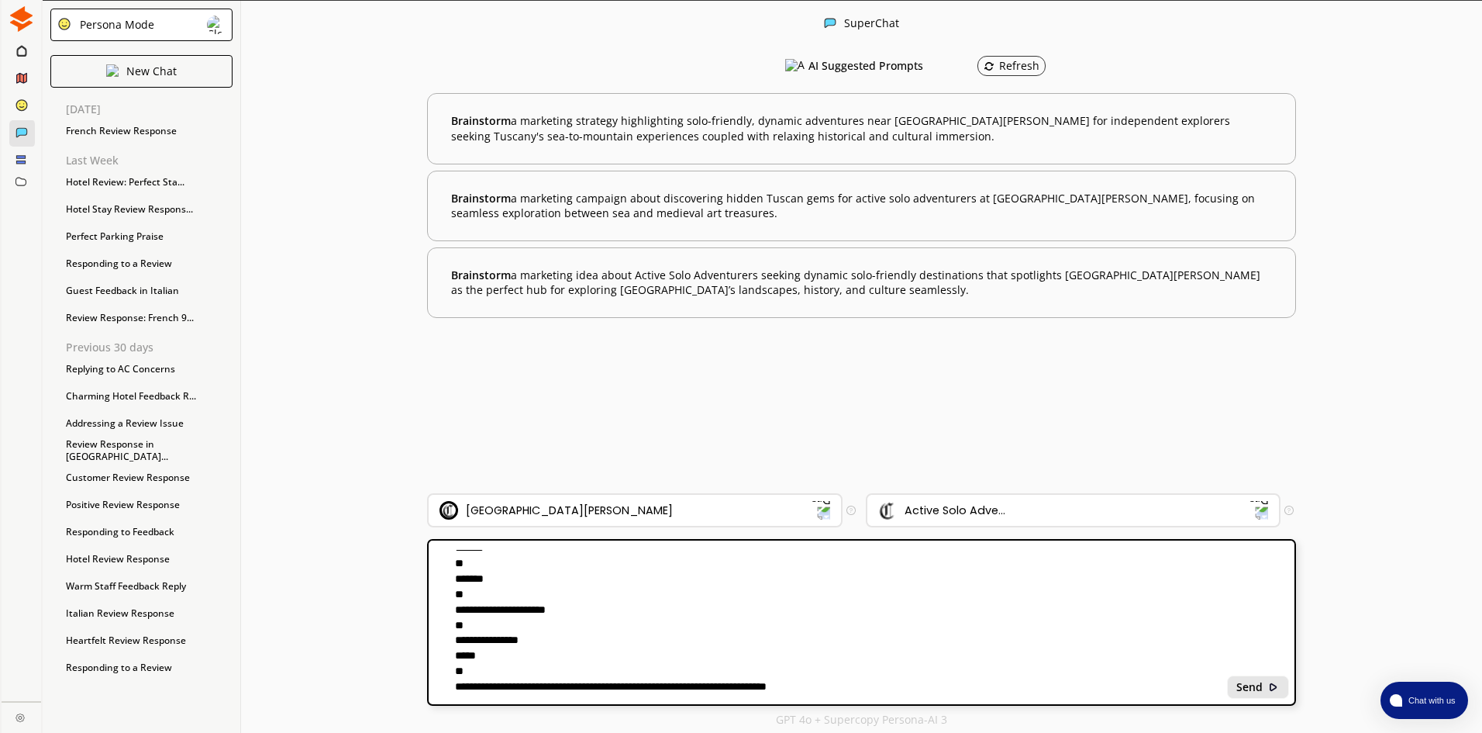  Describe the element at coordinates (149, 532) in the screenshot. I see `div: Responding to Feedback` at that location.